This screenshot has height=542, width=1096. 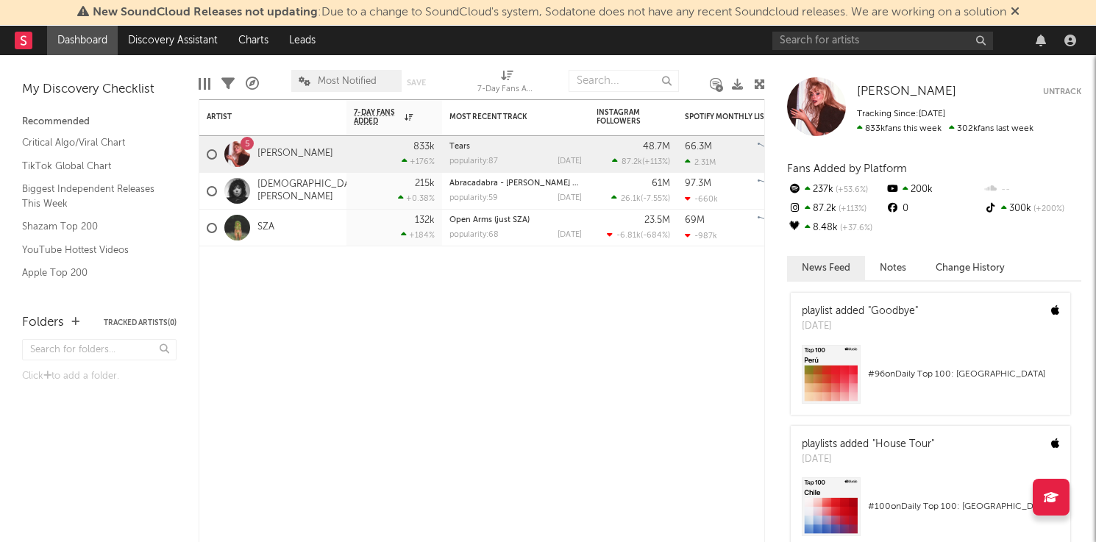 What do you see at coordinates (698, 146) in the screenshot?
I see `div: 66.3M` at bounding box center [698, 146].